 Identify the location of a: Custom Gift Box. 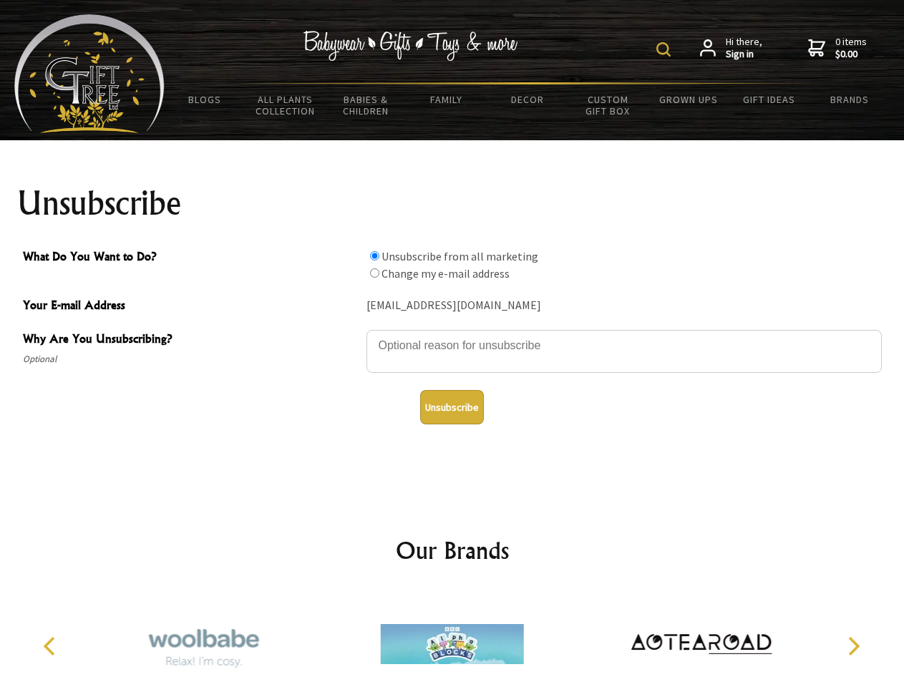
(608, 105).